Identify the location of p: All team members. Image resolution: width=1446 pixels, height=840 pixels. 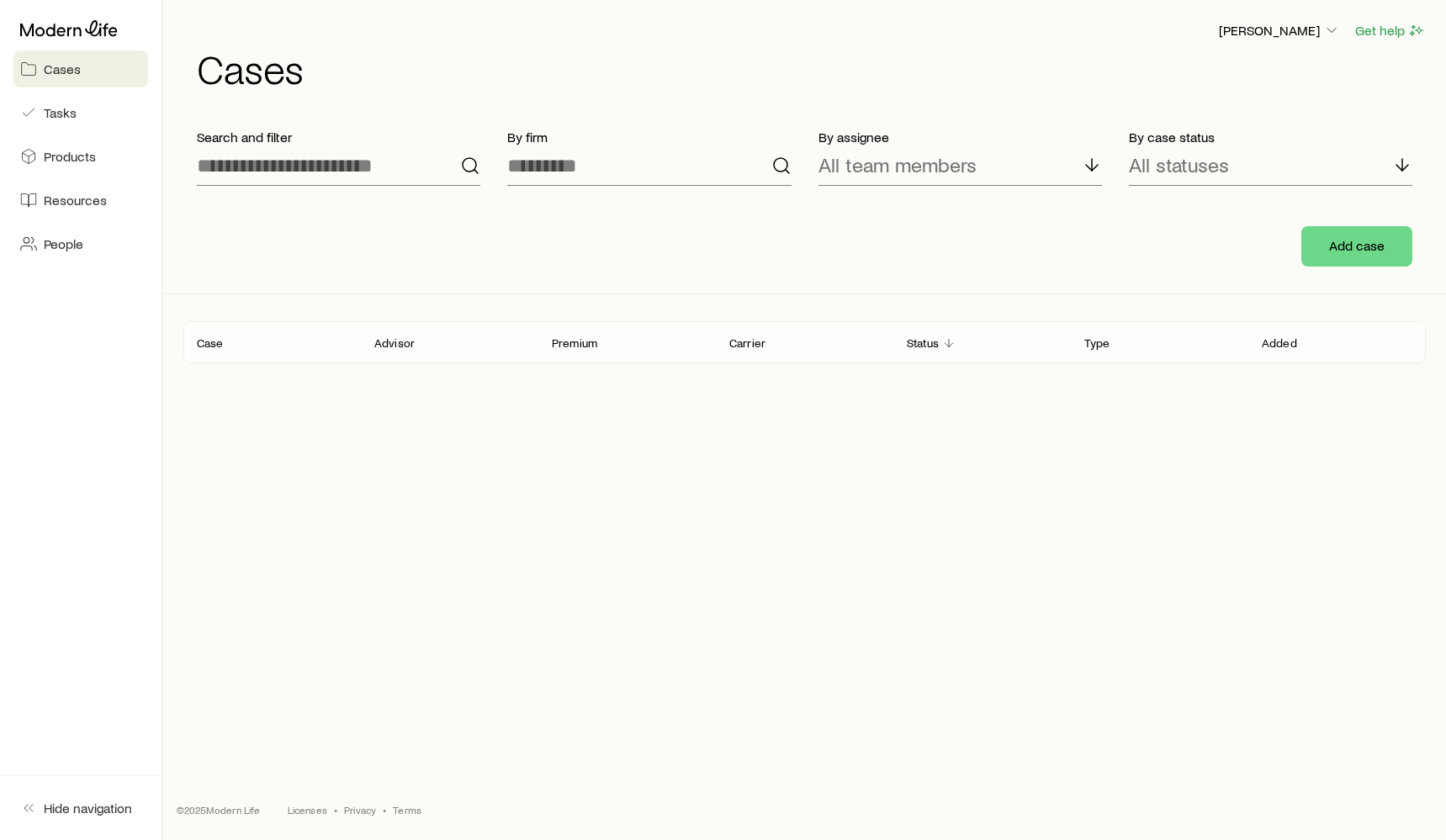
(898, 165).